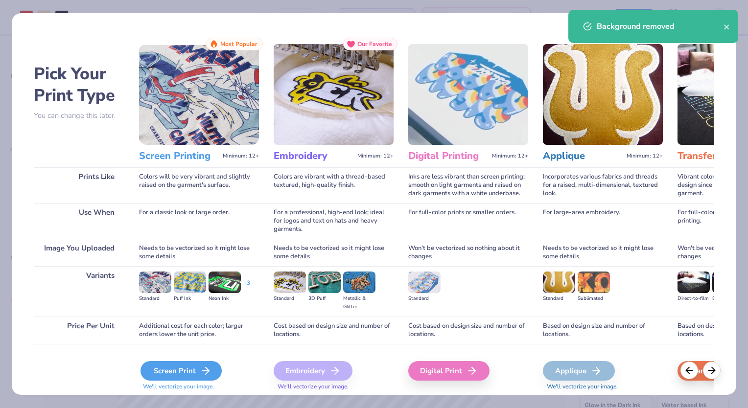 The height and width of the screenshot is (408, 748). I want to click on span: Our Favorite, so click(375, 44).